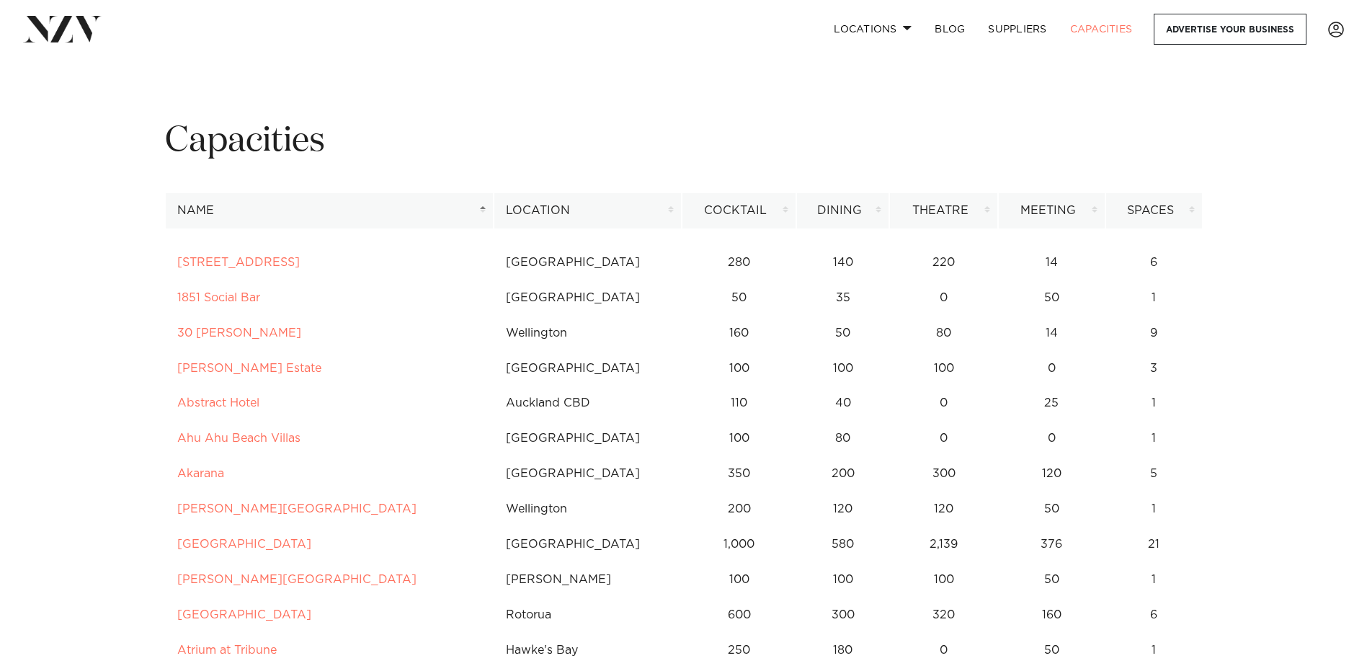  I want to click on a: SUPPLIERS, so click(1017, 29).